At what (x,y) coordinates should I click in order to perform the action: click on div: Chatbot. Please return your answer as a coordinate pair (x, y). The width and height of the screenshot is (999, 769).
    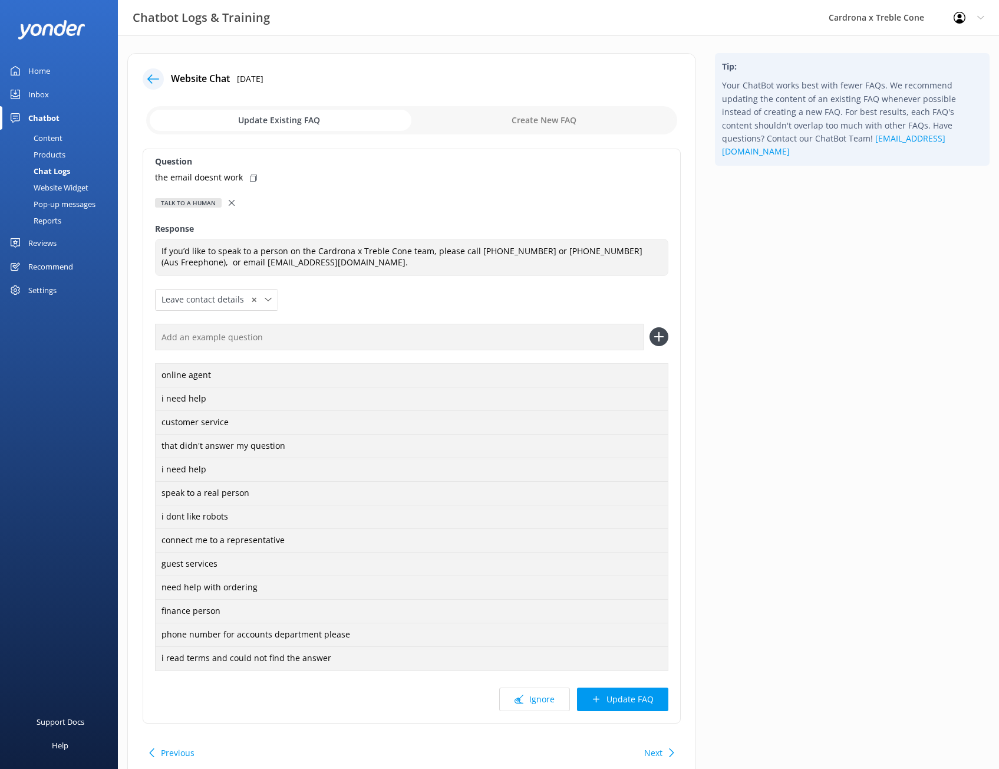
    Looking at the image, I should click on (44, 118).